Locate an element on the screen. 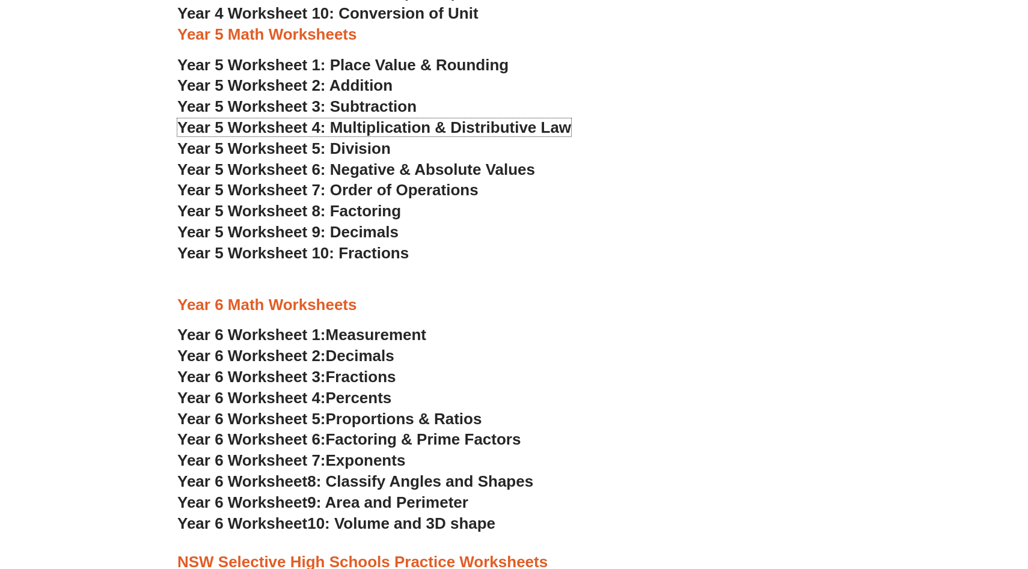  a: Year 6 Worksheet 5:Proportions & Ratios is located at coordinates (330, 419).